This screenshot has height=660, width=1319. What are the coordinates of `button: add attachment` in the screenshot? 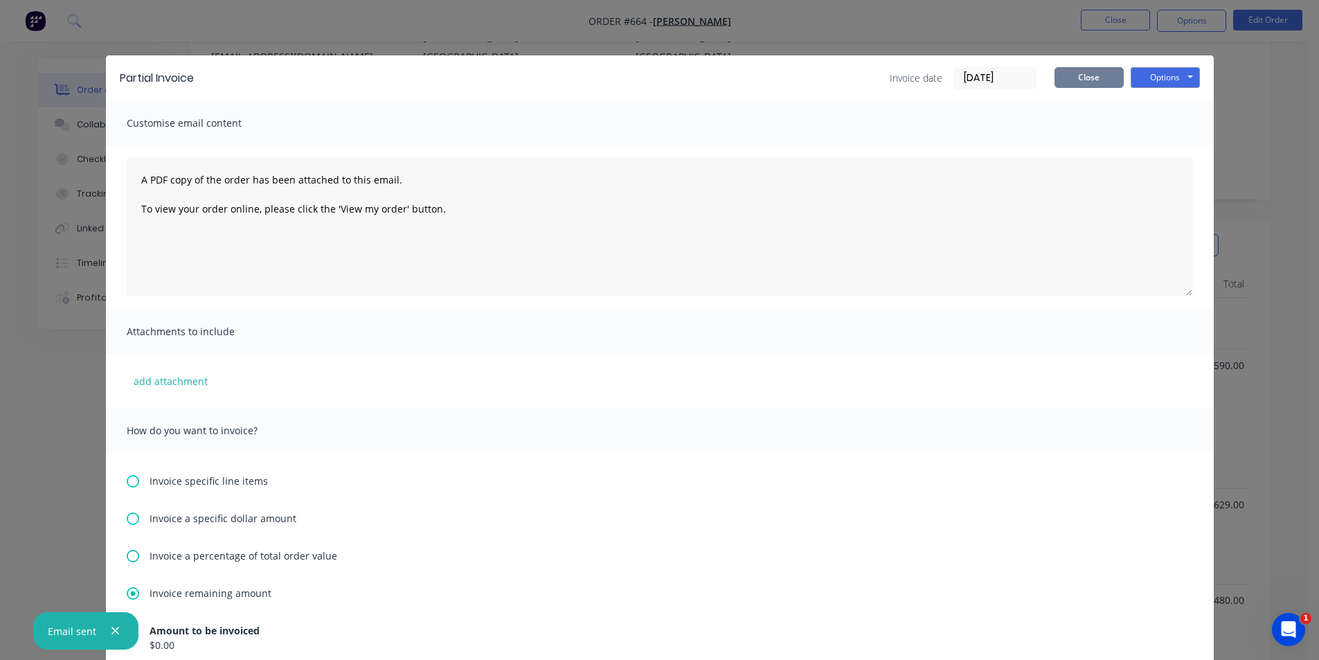 It's located at (170, 381).